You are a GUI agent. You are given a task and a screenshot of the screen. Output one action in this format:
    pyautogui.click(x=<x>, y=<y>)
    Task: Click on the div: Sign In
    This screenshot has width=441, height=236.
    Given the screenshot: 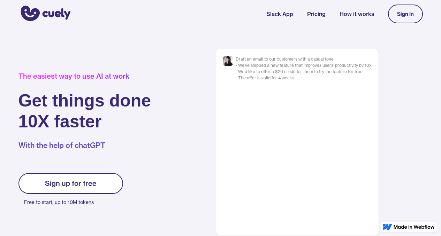 What is the action you would take?
    pyautogui.click(x=405, y=14)
    